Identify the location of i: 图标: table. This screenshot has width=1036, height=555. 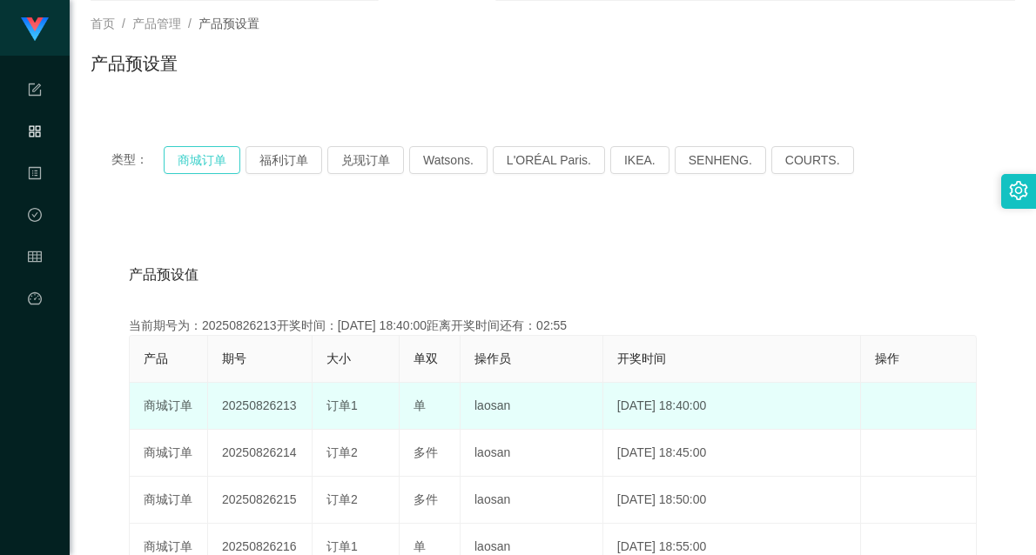
(35, 259).